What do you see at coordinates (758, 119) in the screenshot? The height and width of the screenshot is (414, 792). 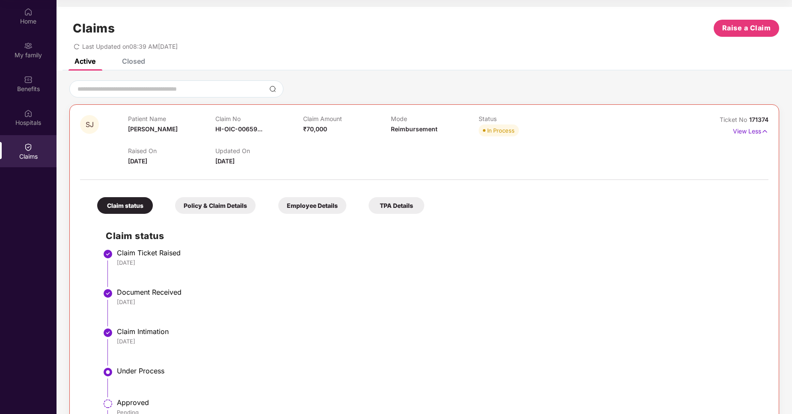 I see `span: 171374` at bounding box center [758, 119].